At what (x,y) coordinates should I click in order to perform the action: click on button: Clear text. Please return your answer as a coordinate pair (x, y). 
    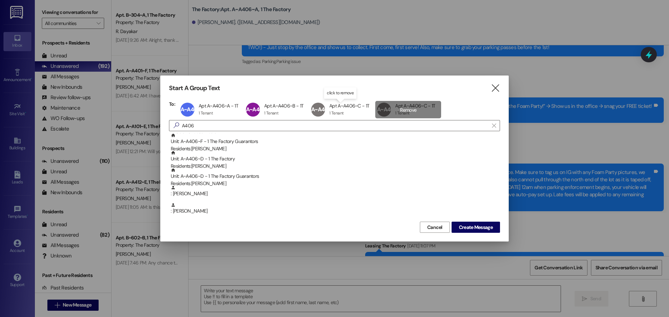
    Looking at the image, I should click on (494, 126).